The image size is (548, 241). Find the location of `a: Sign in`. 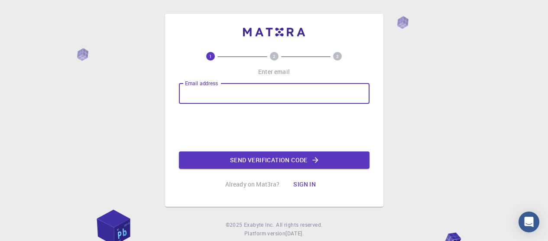

a: Sign in is located at coordinates (304, 184).